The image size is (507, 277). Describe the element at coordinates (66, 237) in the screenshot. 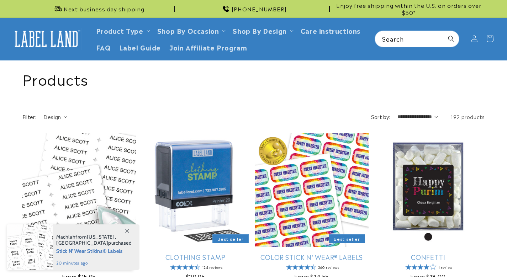

I see `span: Machlah` at that location.